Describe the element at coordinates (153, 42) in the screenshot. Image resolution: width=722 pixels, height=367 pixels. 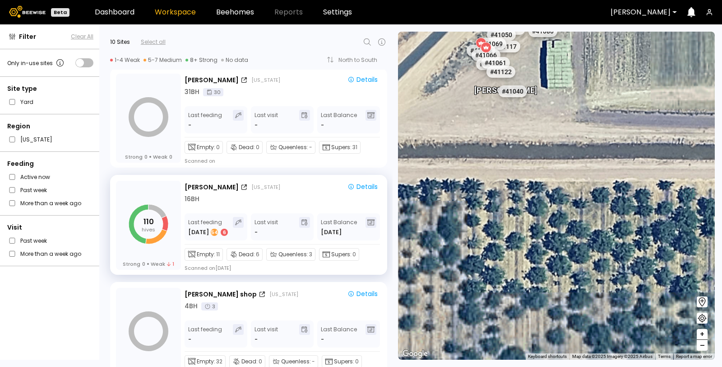
I see `div: Select all` at that location.